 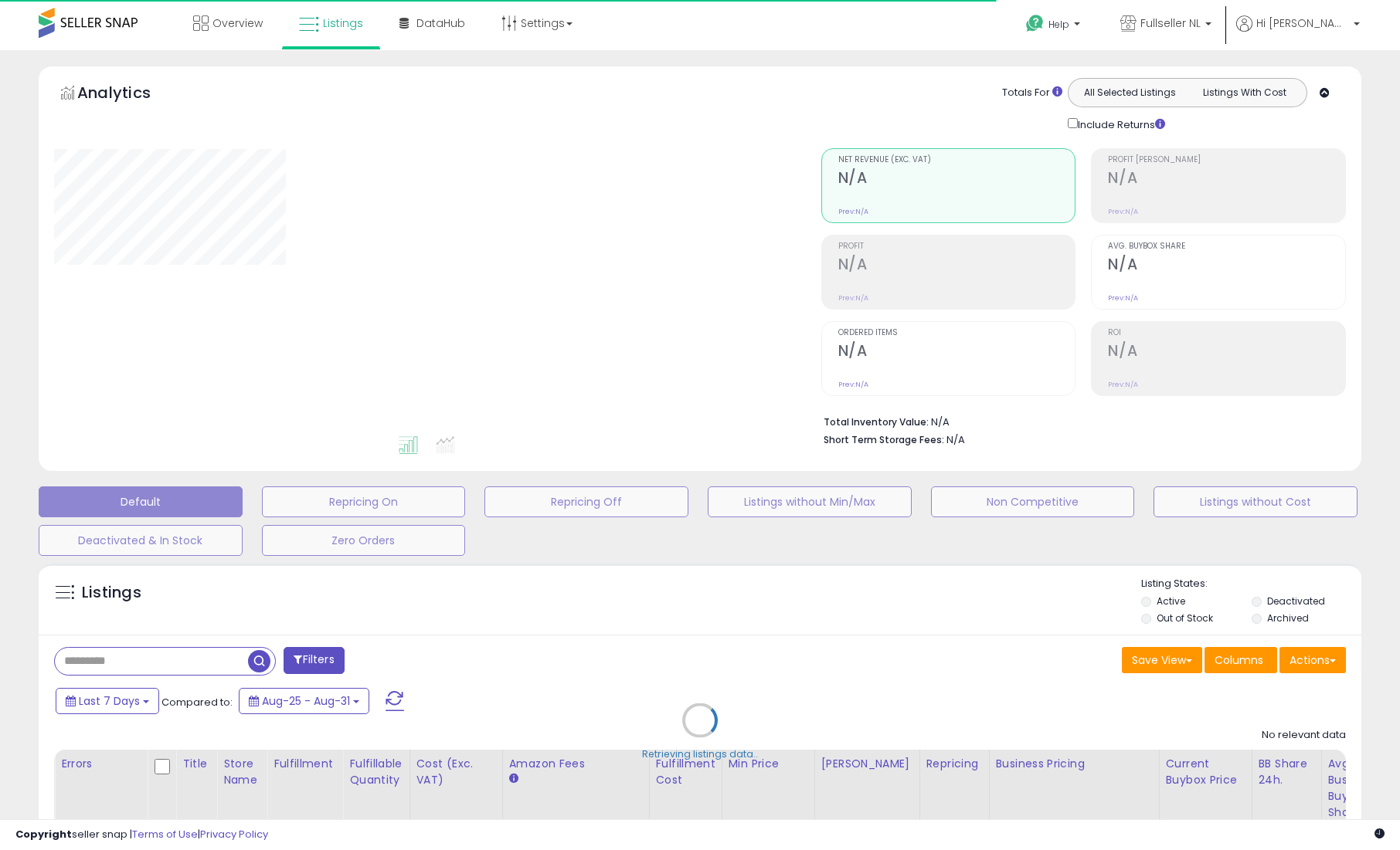 What do you see at coordinates (1226, 333) in the screenshot?
I see `span: ROI` at bounding box center [1226, 333].